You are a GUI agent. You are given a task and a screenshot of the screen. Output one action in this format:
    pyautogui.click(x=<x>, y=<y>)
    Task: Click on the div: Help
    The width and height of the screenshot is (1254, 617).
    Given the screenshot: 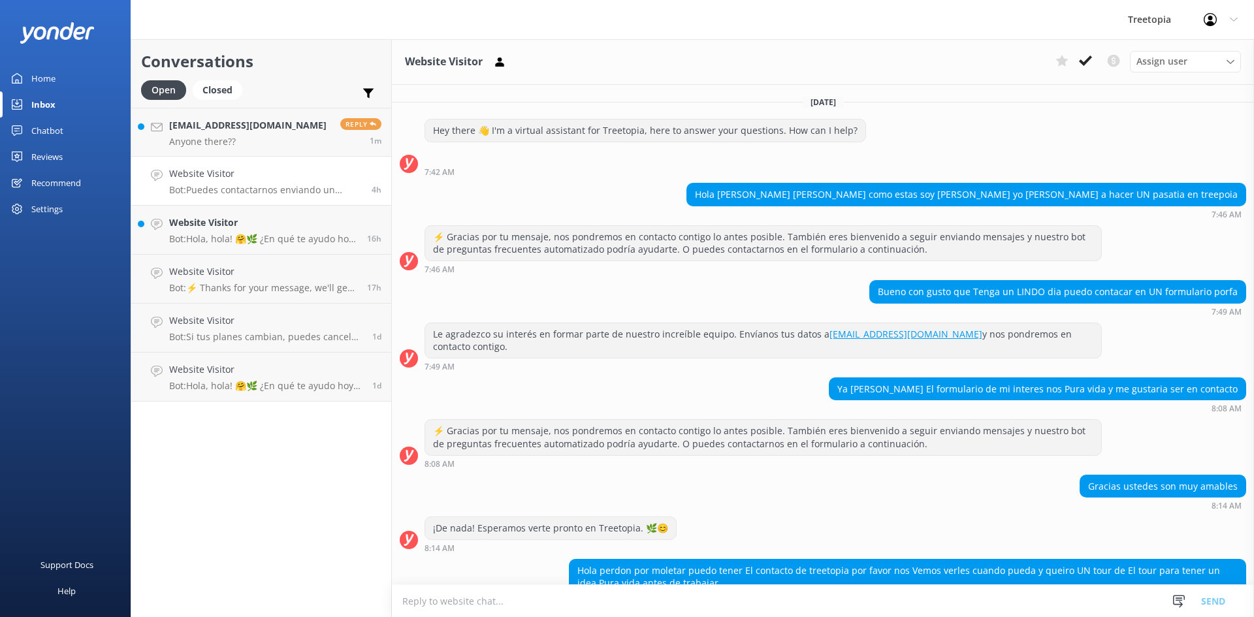 What is the action you would take?
    pyautogui.click(x=67, y=591)
    